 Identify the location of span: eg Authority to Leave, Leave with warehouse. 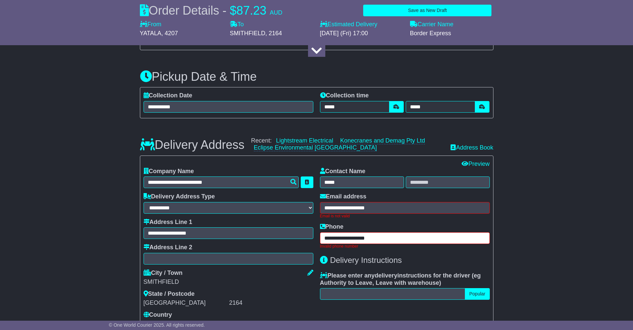
(400, 279).